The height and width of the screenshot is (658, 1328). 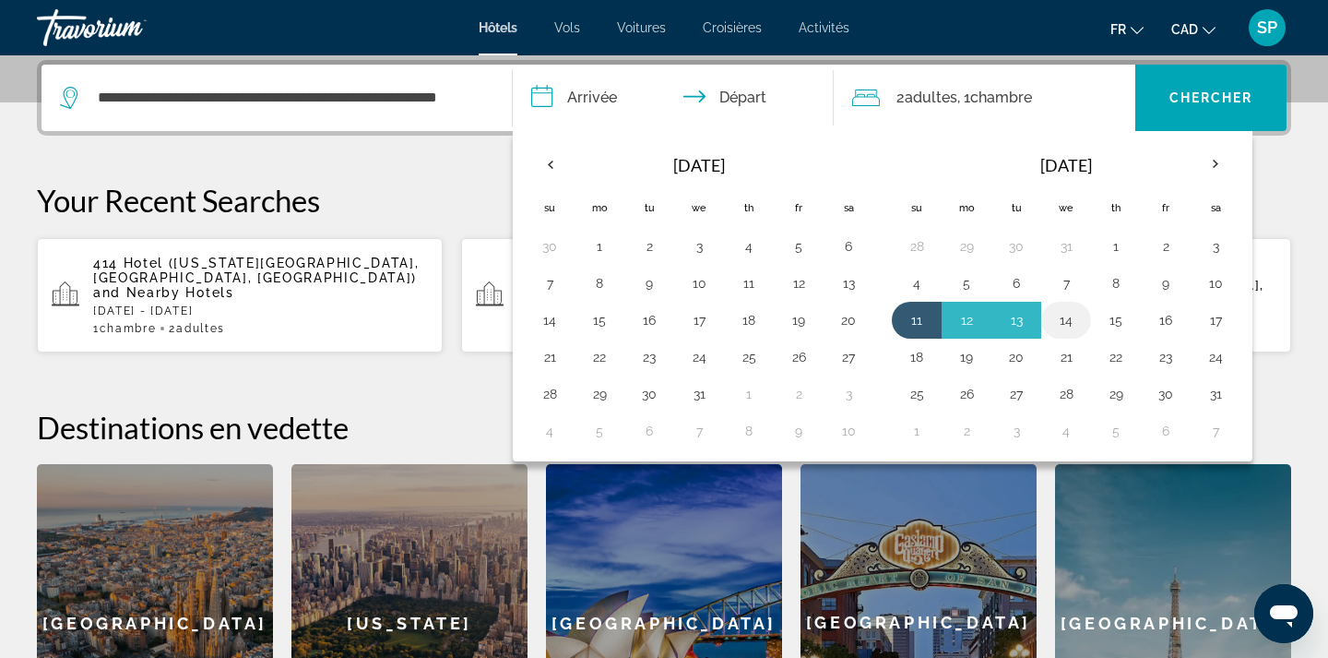 What do you see at coordinates (1267, 28) in the screenshot?
I see `span: SP` at bounding box center [1267, 28].